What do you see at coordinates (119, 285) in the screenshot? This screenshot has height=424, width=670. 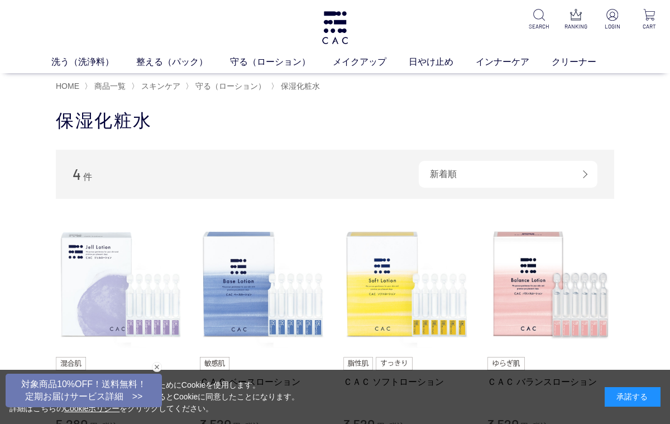 I see `a: ＣＡＣ ジェルローション` at bounding box center [119, 285].